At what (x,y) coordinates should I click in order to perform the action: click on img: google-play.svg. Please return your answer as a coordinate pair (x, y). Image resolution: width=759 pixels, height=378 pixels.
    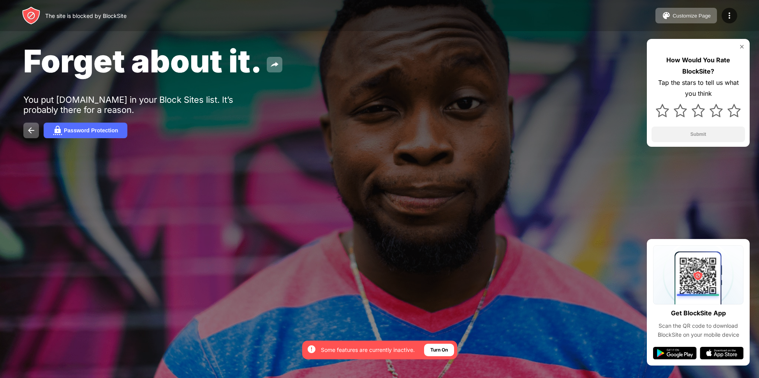
    Looking at the image, I should click on (675, 353).